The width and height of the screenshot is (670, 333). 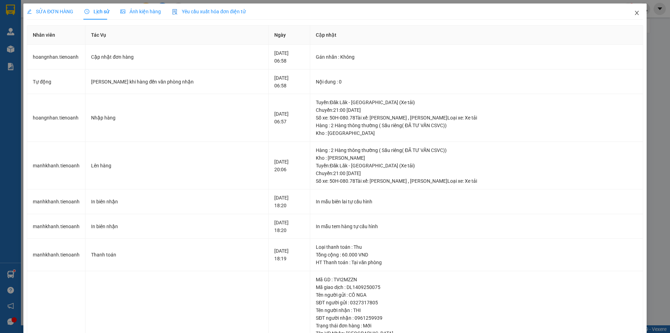 I want to click on div: Nội dung : 0, so click(x=476, y=82).